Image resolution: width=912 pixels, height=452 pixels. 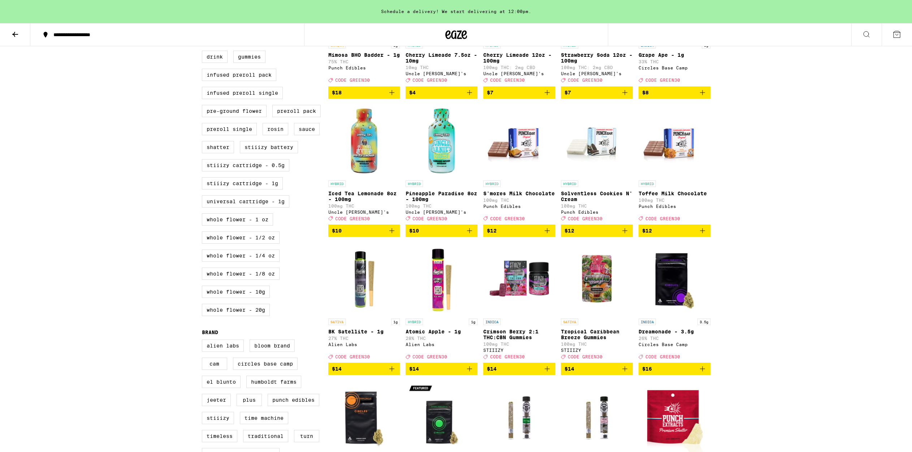 What do you see at coordinates (264, 418) in the screenshot?
I see `label: Time Machine` at bounding box center [264, 418].